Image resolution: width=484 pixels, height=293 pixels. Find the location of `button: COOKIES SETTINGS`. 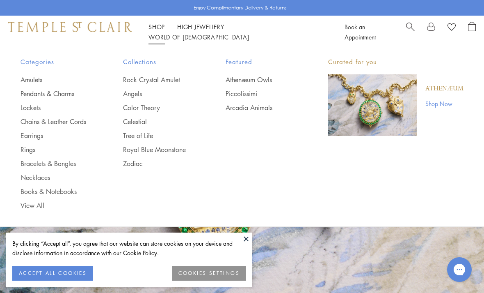

button: COOKIES SETTINGS is located at coordinates (209, 273).